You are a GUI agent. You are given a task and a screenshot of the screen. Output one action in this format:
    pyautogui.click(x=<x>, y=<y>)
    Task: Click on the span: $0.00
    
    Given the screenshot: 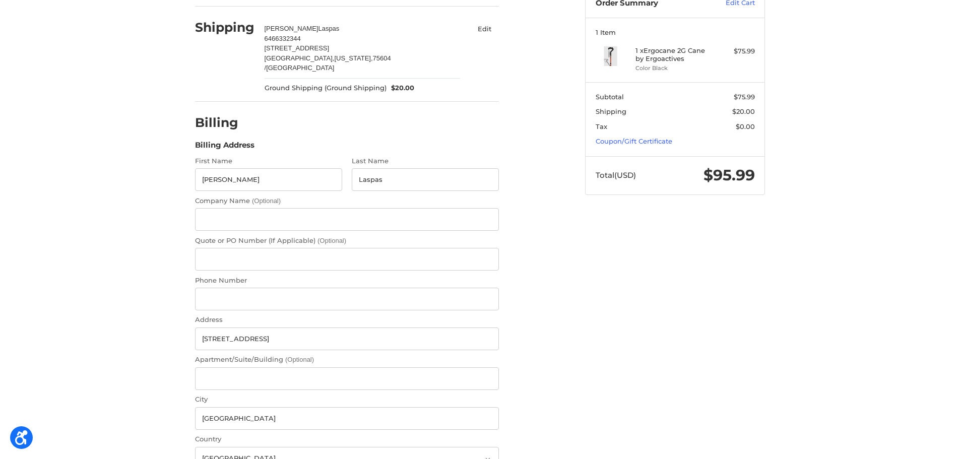 What is the action you would take?
    pyautogui.click(x=745, y=126)
    